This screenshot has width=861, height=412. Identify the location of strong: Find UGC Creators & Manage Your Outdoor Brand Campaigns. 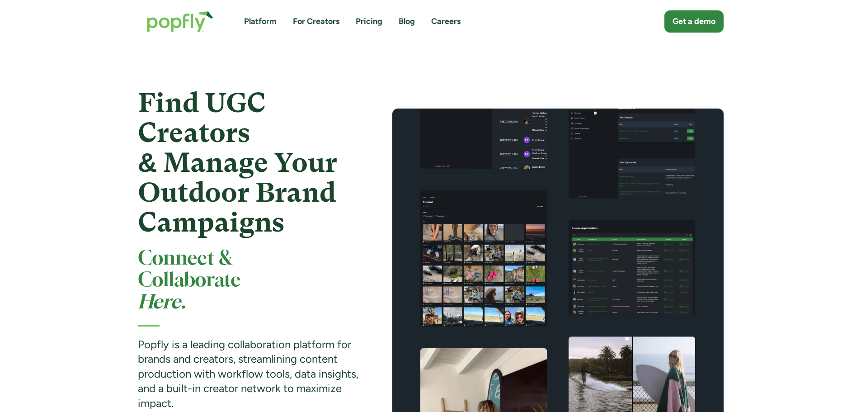
(237, 162).